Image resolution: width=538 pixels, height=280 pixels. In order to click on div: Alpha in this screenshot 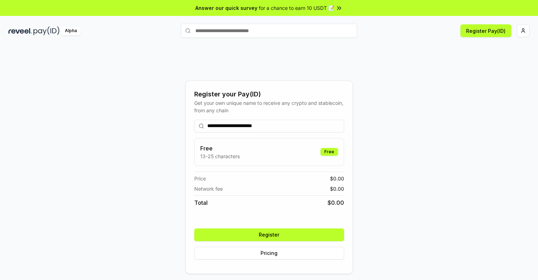, I will do `click(71, 31)`.